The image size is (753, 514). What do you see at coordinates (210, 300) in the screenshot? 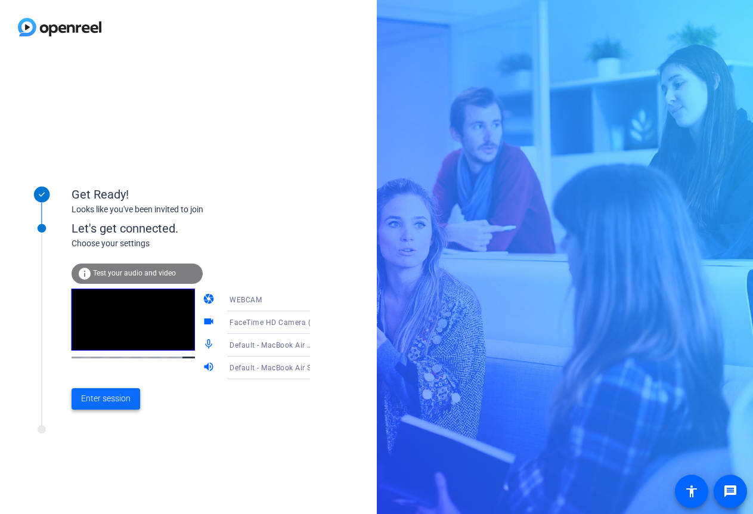
I see `mat-icon: camera` at bounding box center [210, 300].